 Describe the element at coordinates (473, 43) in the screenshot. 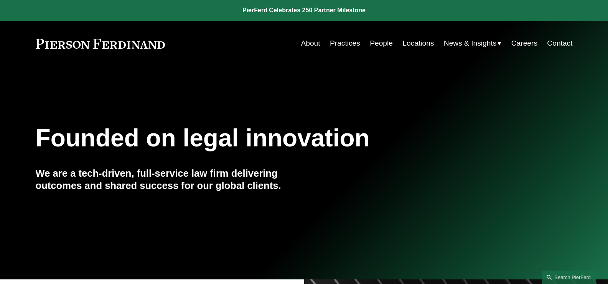

I see `a: folder dropdown` at that location.